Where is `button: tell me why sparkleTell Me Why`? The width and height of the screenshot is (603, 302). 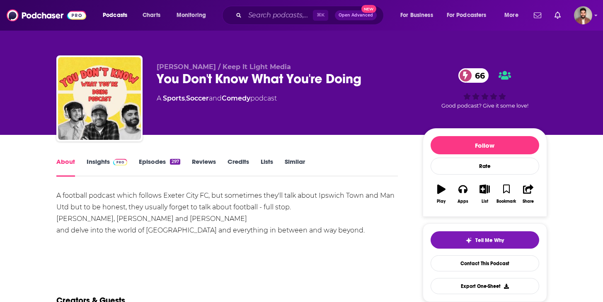
button: tell me why sparkleTell Me Why is located at coordinates (485, 240).